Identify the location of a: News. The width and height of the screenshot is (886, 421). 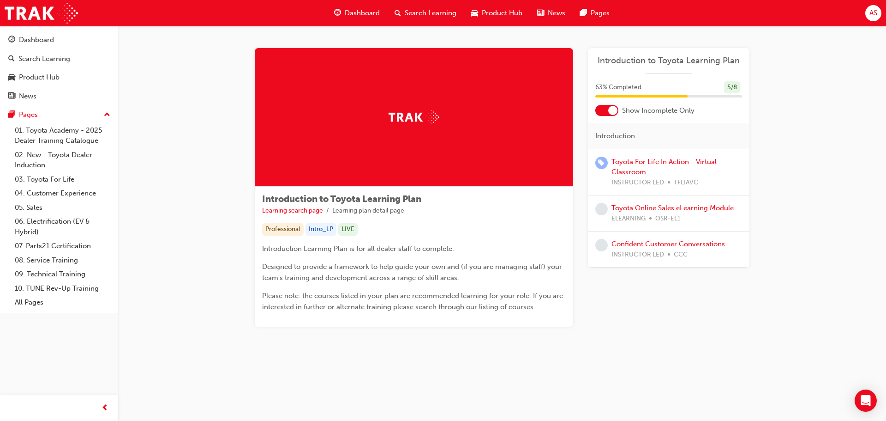
(59, 96).